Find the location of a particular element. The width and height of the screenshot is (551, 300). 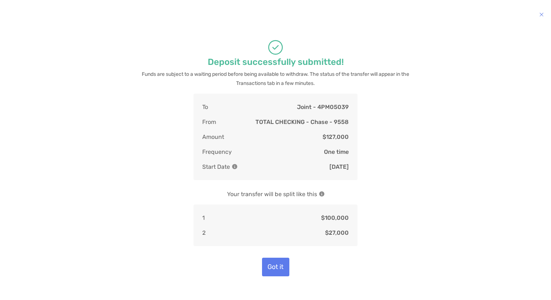

p: To is located at coordinates (205, 107).